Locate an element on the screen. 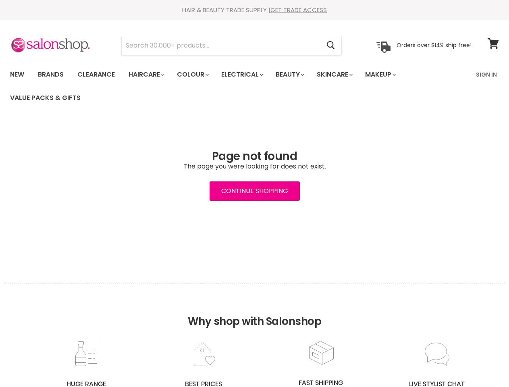 The image size is (509, 387). a: Haircare is located at coordinates (146, 74).